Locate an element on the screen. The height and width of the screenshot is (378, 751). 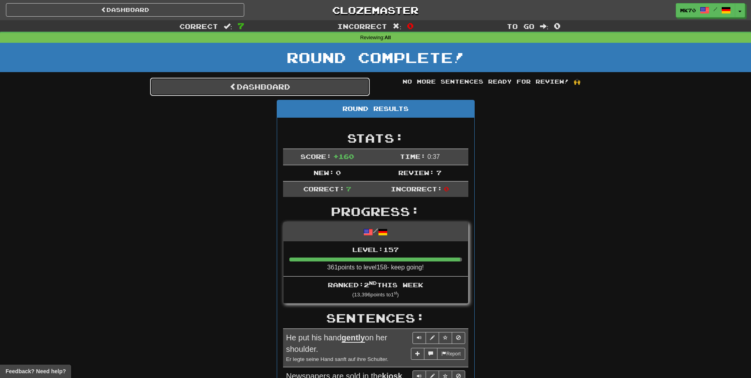
small: ( 13,396 points to 1 ) is located at coordinates (376, 294).